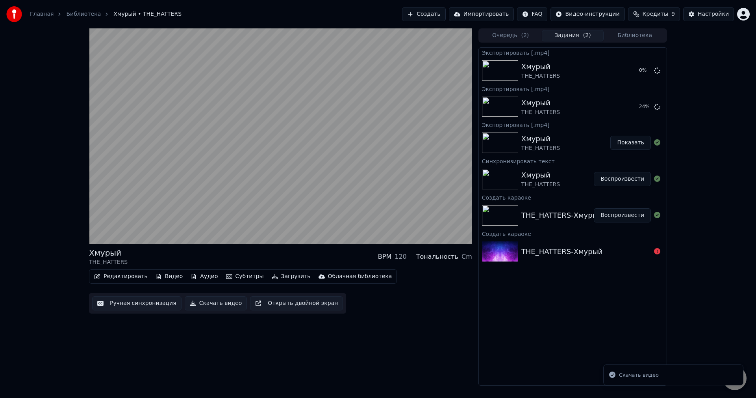  What do you see at coordinates (360, 276) in the screenshot?
I see `div: Облачная библиотека` at bounding box center [360, 276].